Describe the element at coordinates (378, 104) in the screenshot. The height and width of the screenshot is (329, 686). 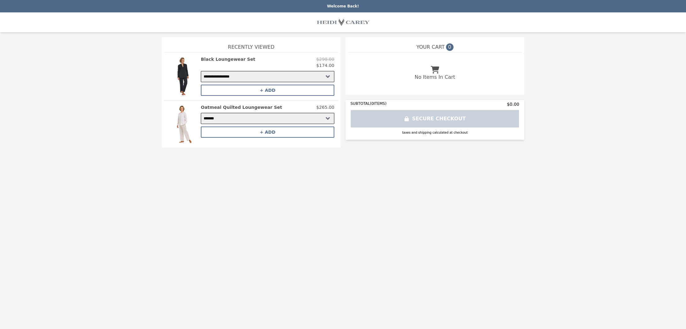
I see `span: ( 0 ITEMS)` at that location.